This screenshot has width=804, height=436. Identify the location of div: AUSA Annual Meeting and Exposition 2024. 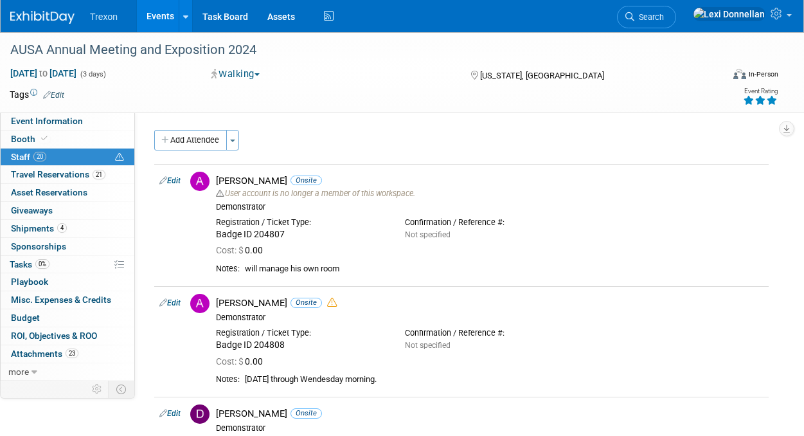
(359, 50).